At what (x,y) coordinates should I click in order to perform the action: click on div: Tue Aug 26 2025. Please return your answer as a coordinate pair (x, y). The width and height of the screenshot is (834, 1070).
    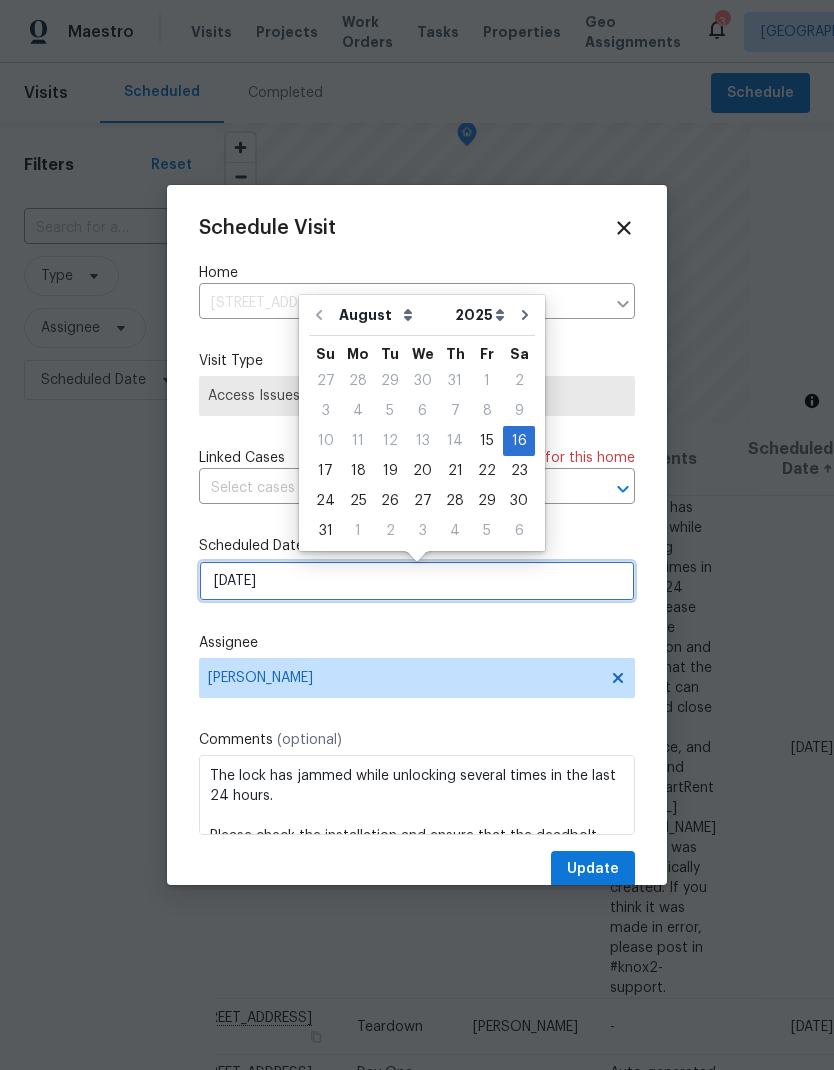
    Looking at the image, I should click on (390, 501).